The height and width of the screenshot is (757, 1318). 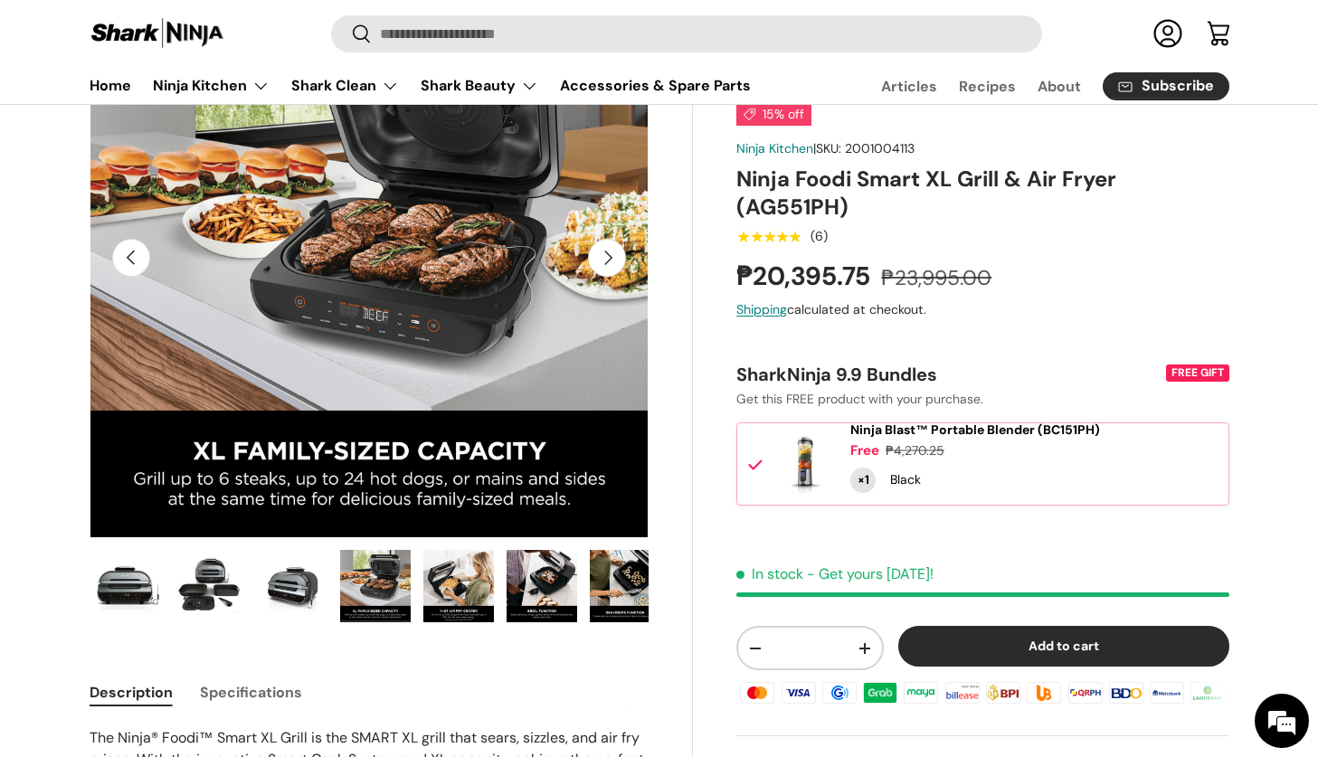 What do you see at coordinates (975, 430) in the screenshot?
I see `a: Ninja Blast™ Portable Blender (BC151PH)` at bounding box center [975, 430].